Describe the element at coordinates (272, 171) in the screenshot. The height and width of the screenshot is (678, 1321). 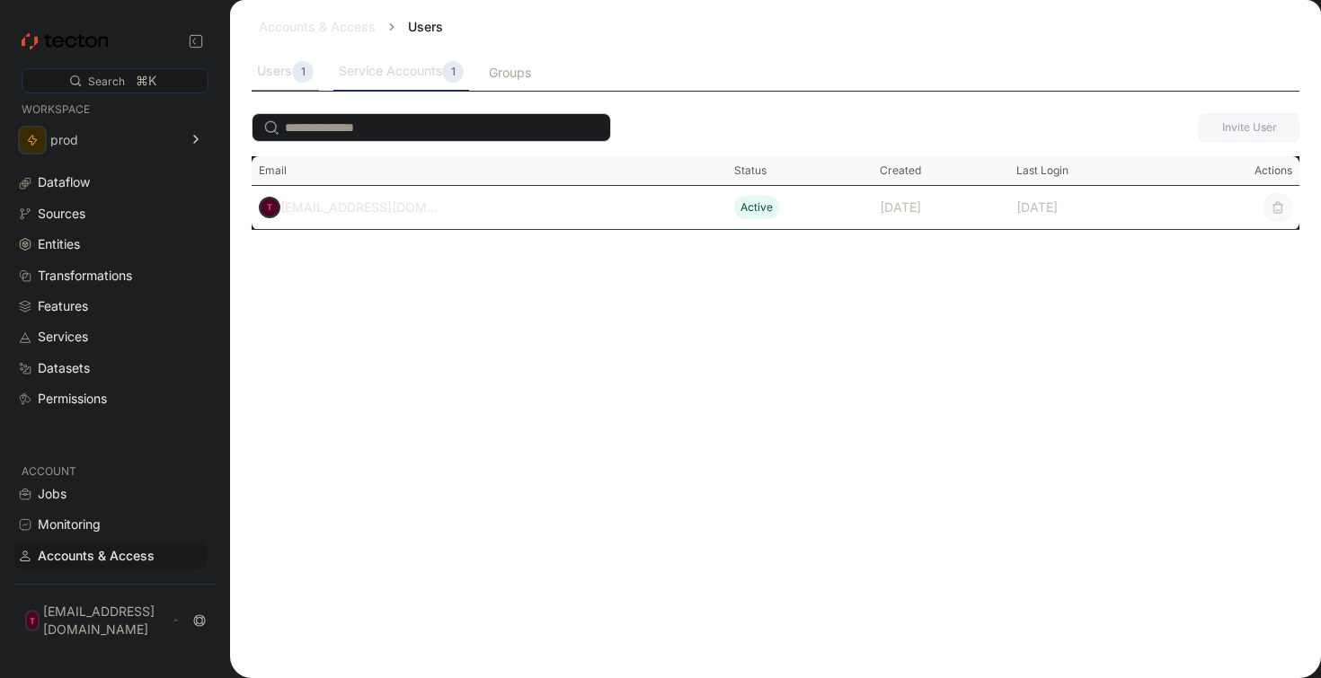
I see `span: Email` at that location.